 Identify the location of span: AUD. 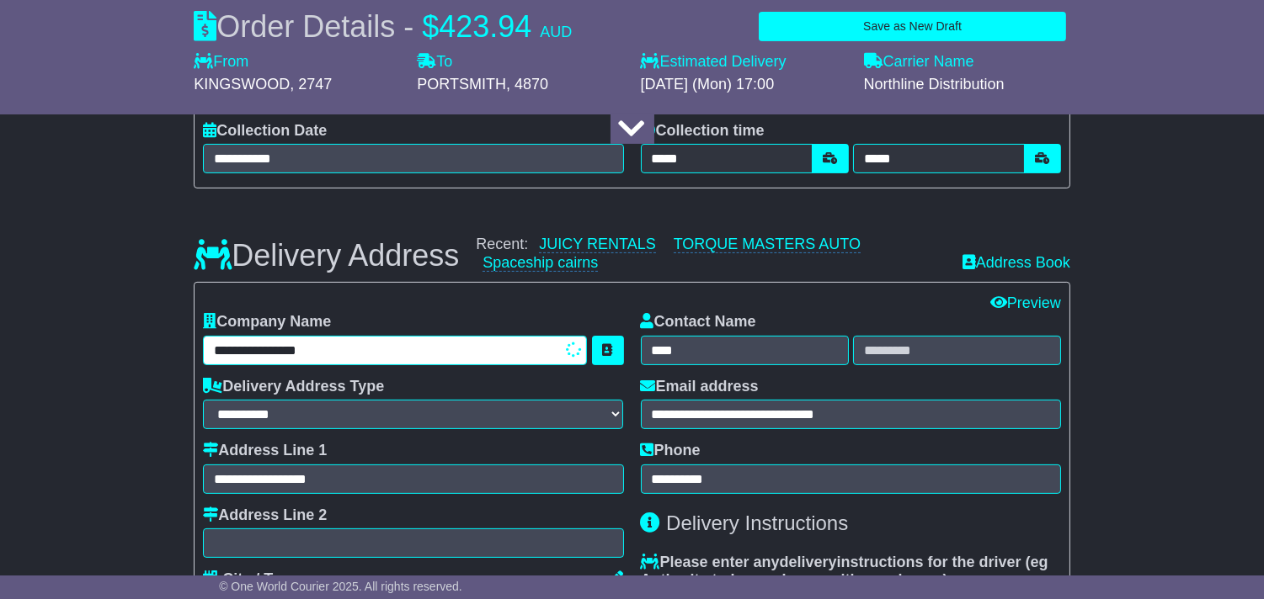
(556, 32).